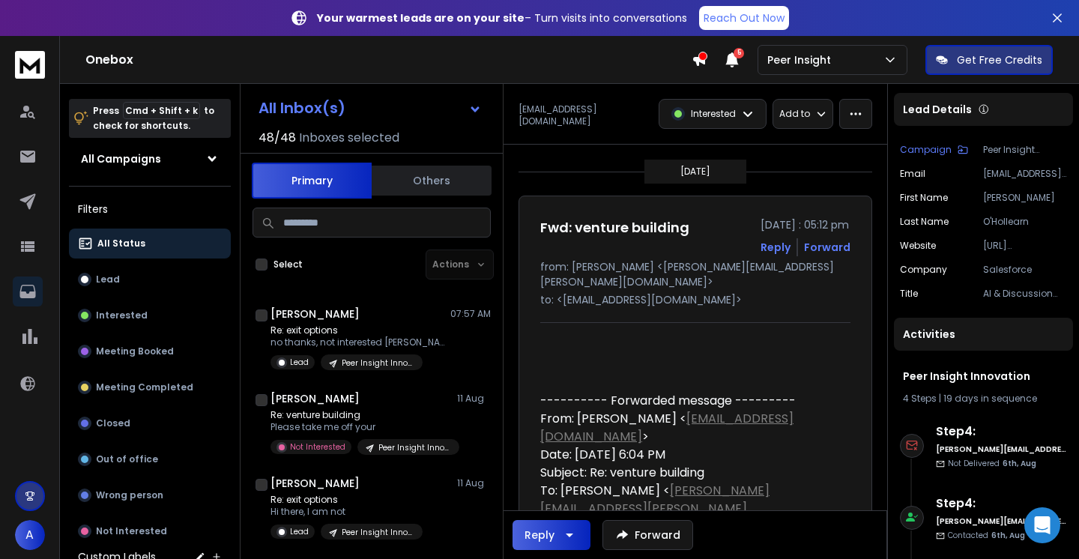  I want to click on p: O'Hollearn, so click(1025, 222).